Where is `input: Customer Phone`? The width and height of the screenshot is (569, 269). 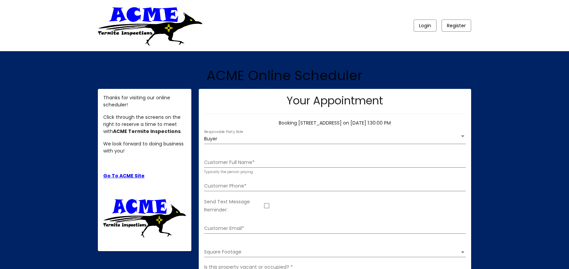
input: Customer Phone is located at coordinates (335, 186).